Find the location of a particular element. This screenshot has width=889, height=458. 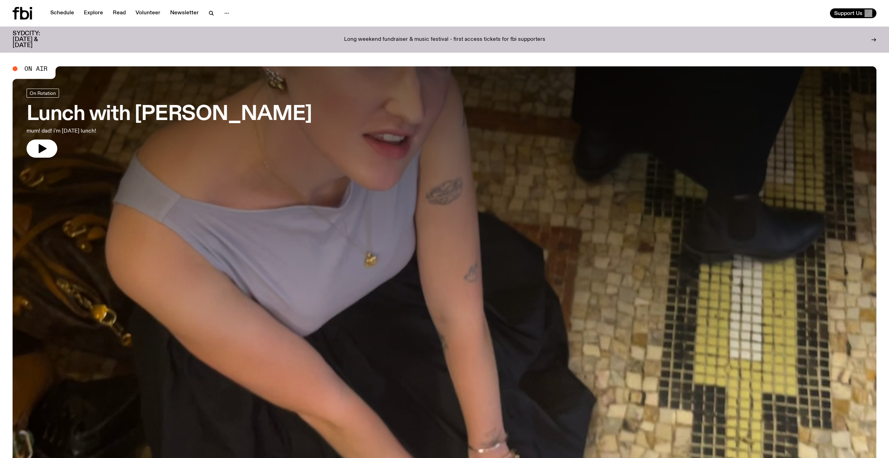

a: Schedule is located at coordinates (62, 13).